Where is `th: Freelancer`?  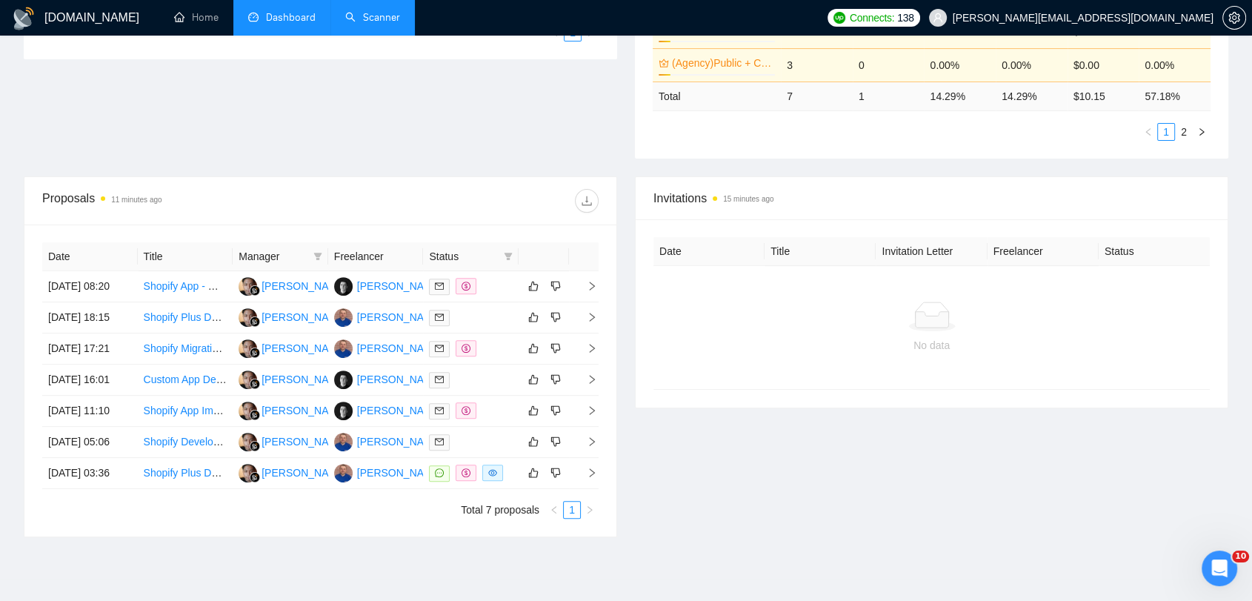 th: Freelancer is located at coordinates (375, 256).